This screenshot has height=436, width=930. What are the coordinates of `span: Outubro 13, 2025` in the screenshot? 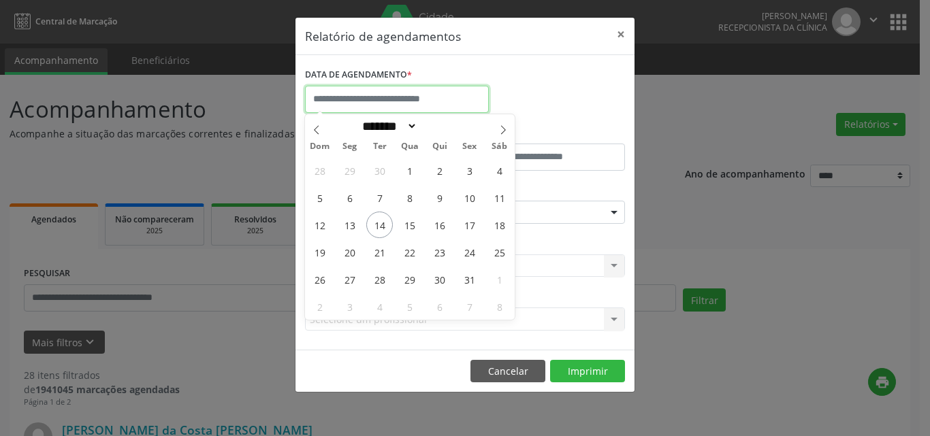 It's located at (349, 225).